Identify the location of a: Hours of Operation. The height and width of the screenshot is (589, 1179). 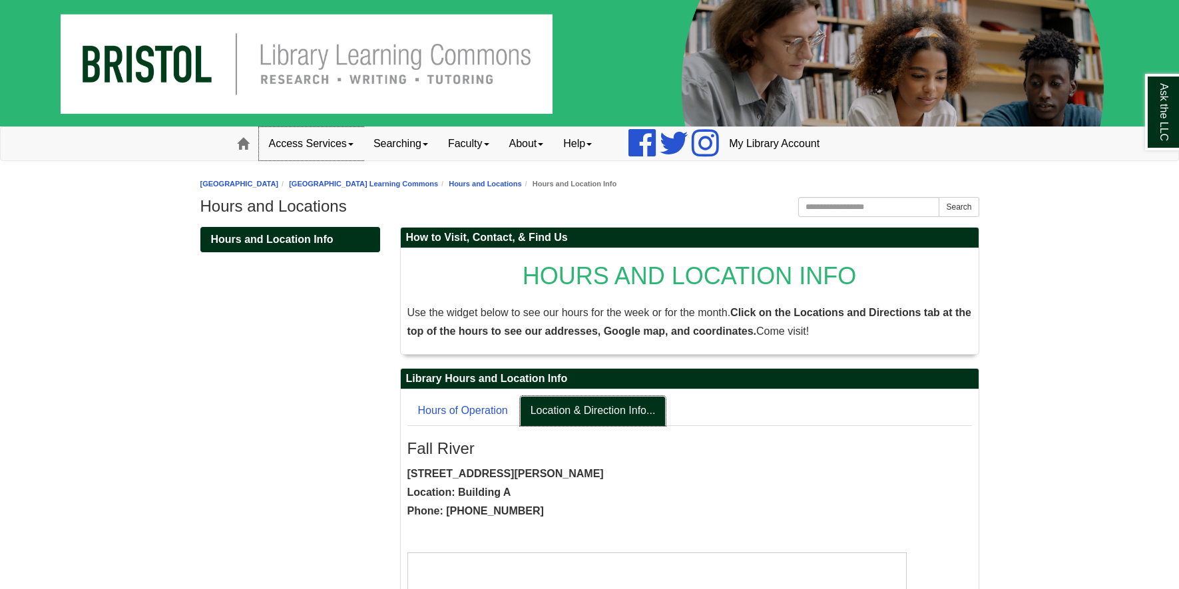
(463, 411).